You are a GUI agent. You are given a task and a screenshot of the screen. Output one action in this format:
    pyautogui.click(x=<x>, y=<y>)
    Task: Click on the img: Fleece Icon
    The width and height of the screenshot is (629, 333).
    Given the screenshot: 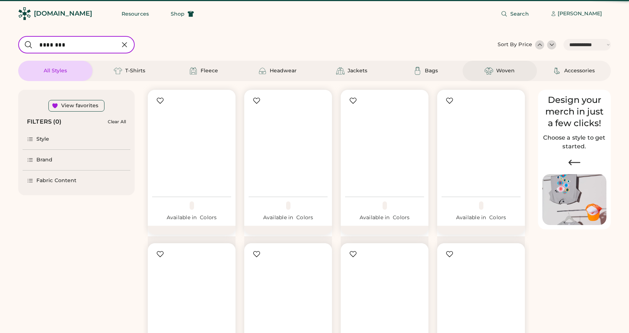 What is the action you would take?
    pyautogui.click(x=193, y=71)
    